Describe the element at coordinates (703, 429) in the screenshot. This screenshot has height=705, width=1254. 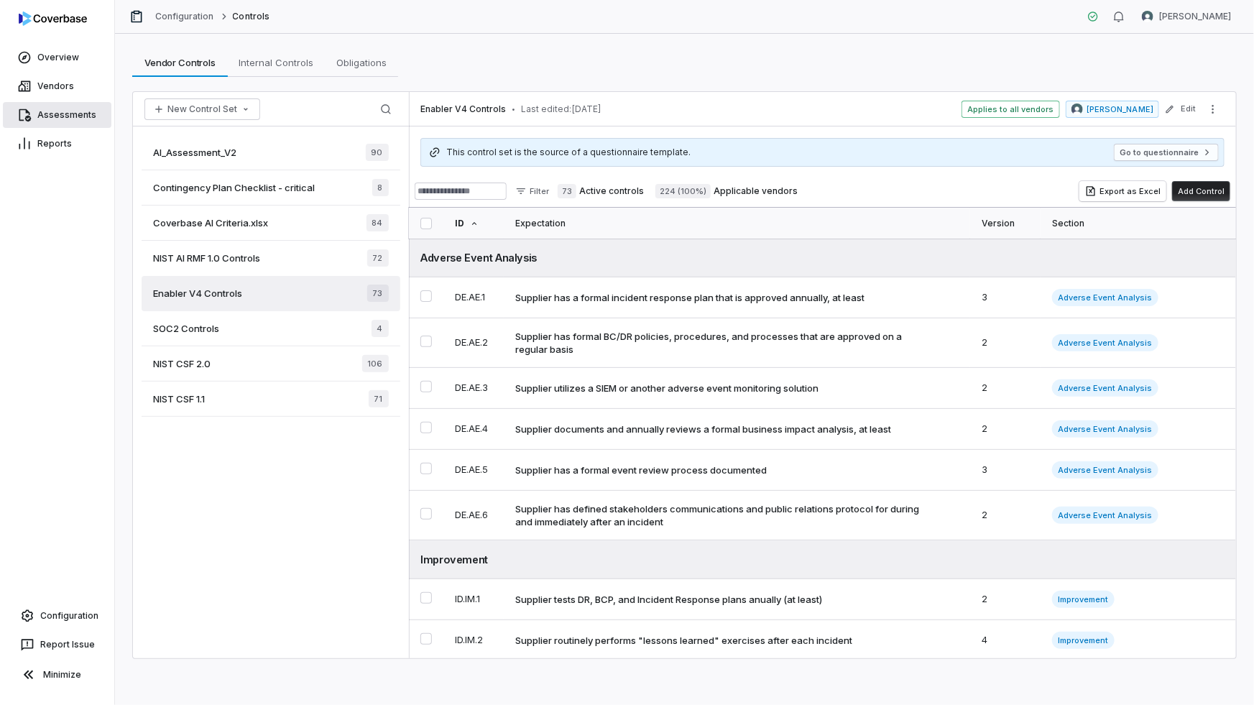
I see `div: Supplier documents and annually reviews a formal business impact analysis, at least` at that location.